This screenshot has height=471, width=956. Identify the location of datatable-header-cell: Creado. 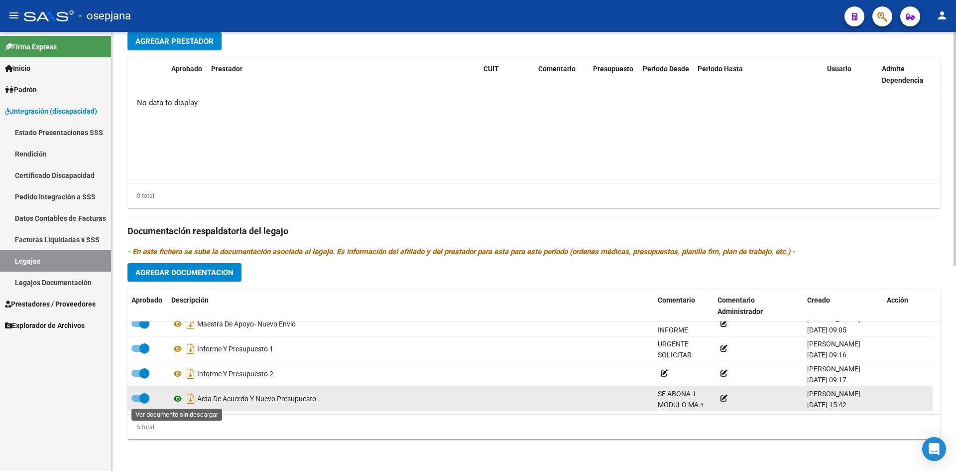
(843, 306).